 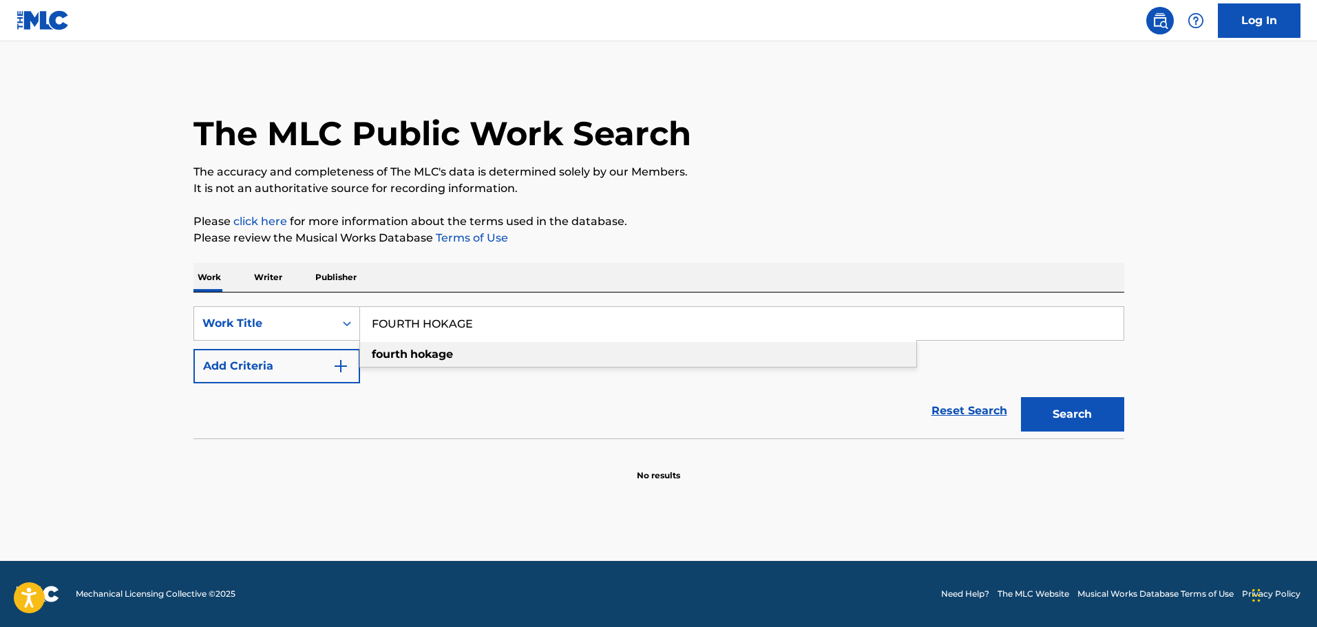 What do you see at coordinates (470, 238) in the screenshot?
I see `a: Terms of Use` at bounding box center [470, 238].